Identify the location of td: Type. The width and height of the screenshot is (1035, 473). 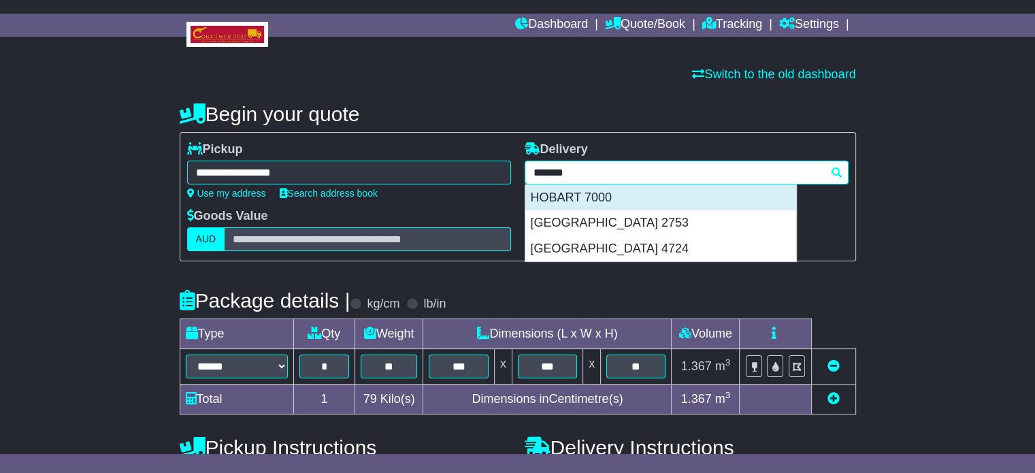
(236, 334).